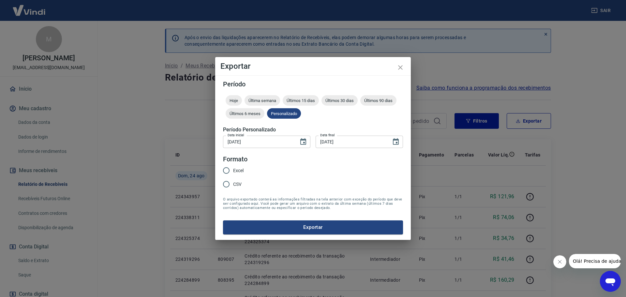 Image resolution: width=626 pixels, height=297 pixels. Describe the element at coordinates (396, 142) in the screenshot. I see `button: Choose date, selected date is 25 de ago de 2025` at that location.